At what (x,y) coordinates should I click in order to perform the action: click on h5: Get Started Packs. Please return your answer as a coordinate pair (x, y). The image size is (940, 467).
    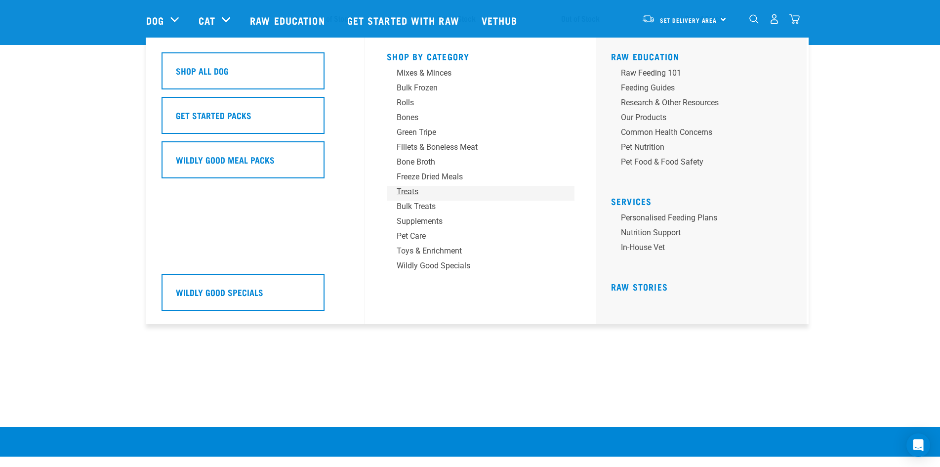
    Looking at the image, I should click on (213, 115).